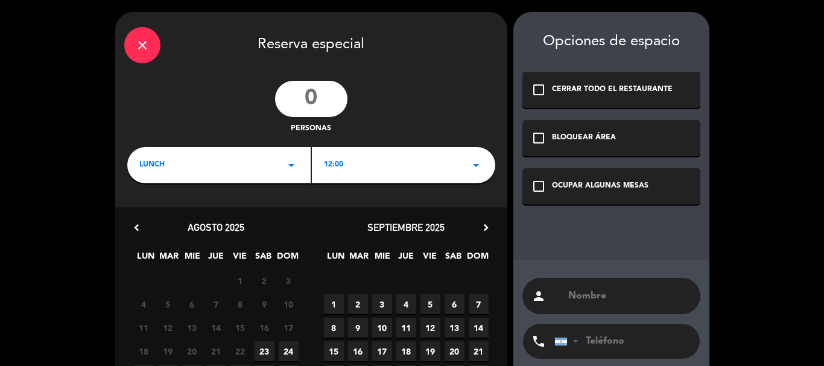 Image resolution: width=824 pixels, height=366 pixels. I want to click on i: close, so click(142, 45).